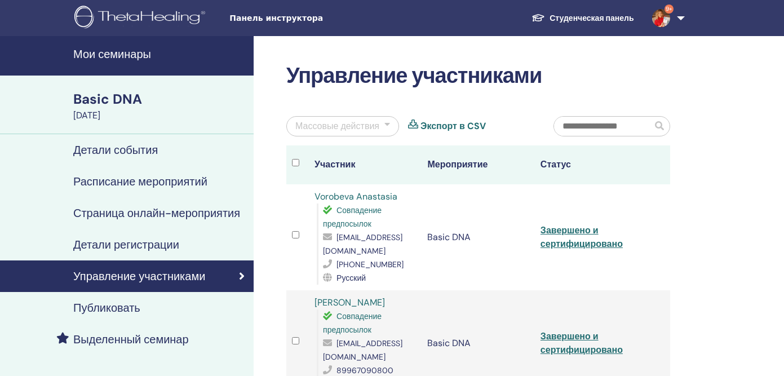  Describe the element at coordinates (669, 9) in the screenshot. I see `span: 9+` at that location.